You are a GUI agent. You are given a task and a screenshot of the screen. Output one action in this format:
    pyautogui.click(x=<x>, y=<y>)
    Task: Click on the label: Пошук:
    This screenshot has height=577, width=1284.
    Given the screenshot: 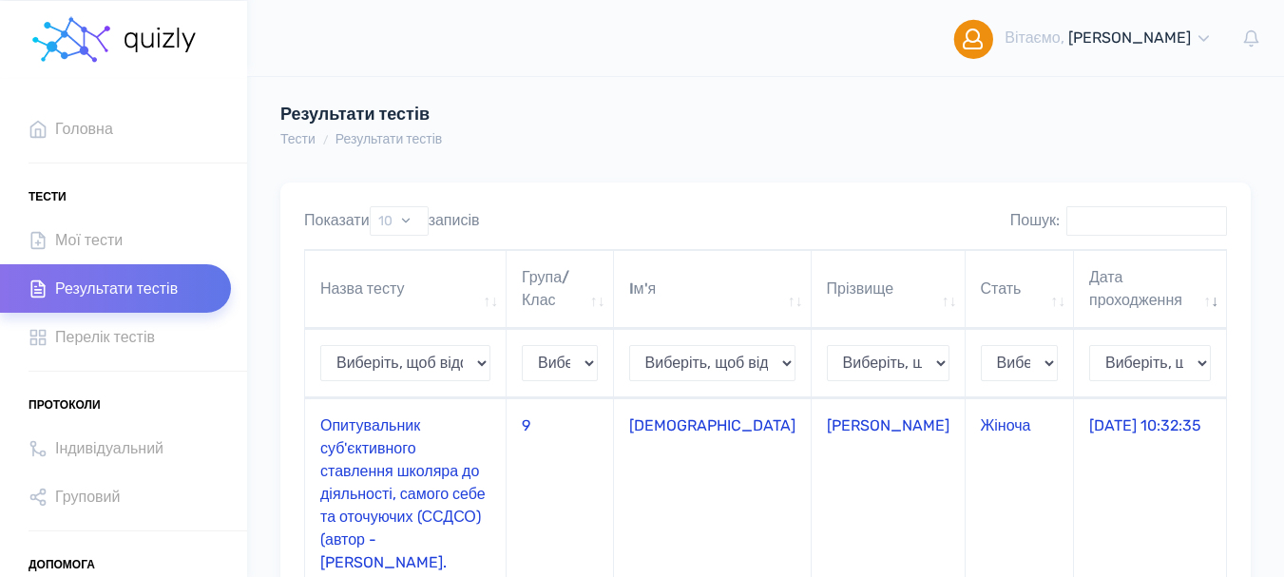 What is the action you would take?
    pyautogui.click(x=1119, y=221)
    